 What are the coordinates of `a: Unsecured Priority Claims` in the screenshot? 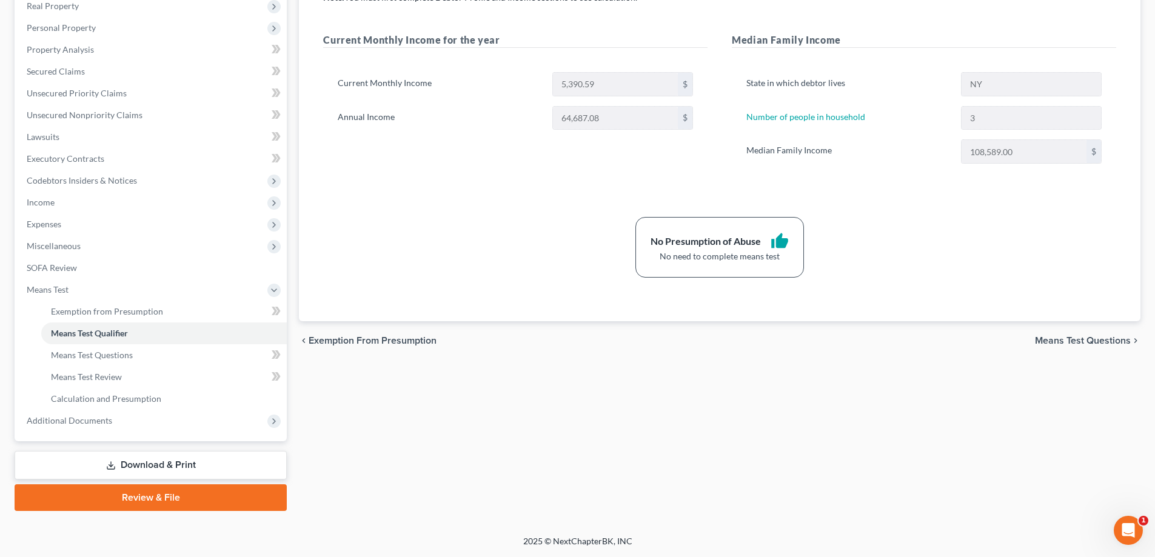 It's located at (152, 93).